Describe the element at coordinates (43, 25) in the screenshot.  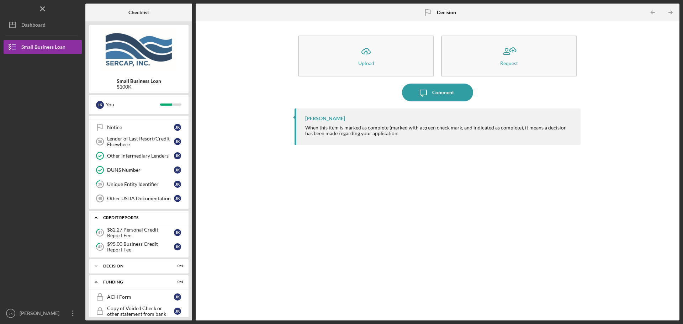
I see `a: Dashboard` at that location.